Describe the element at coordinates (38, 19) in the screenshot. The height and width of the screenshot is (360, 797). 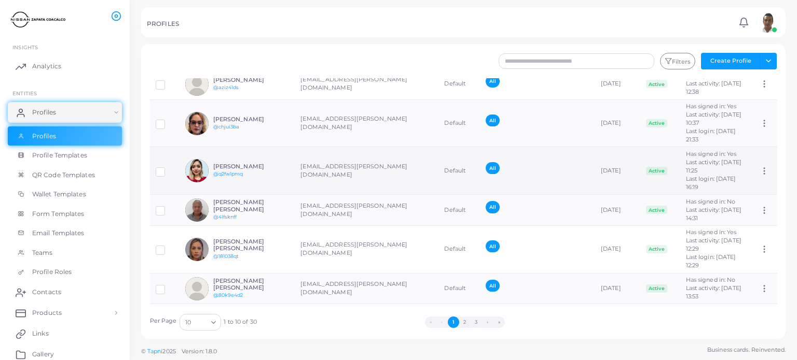
I see `img: logo` at that location.